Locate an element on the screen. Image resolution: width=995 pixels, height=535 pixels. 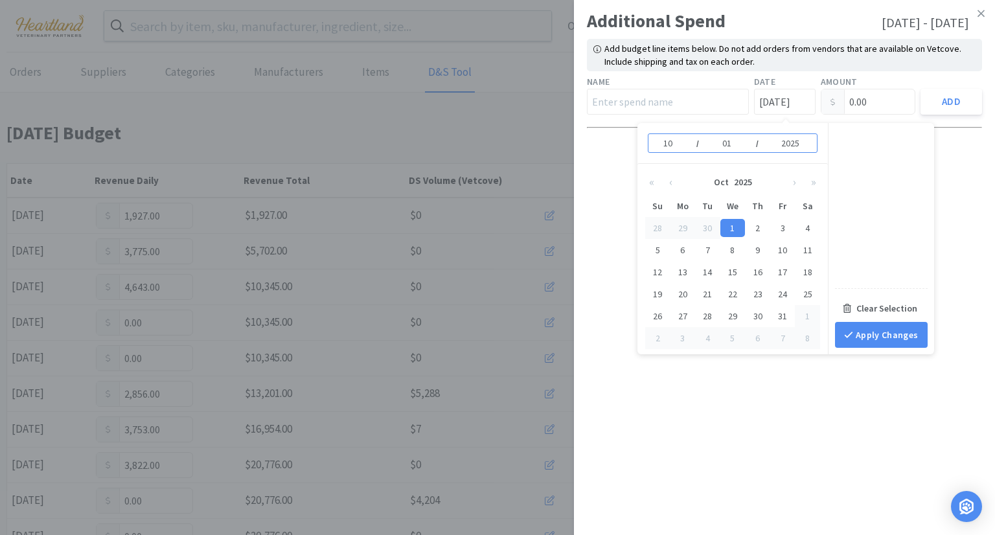
td: 2025-10-10 is located at coordinates (782, 250).